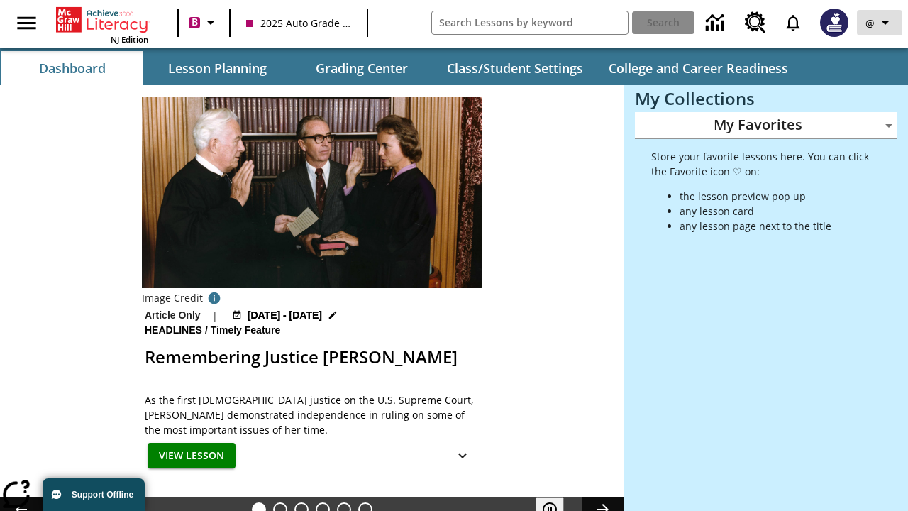 The width and height of the screenshot is (908, 511). What do you see at coordinates (214, 298) in the screenshot?
I see `button: Image credit: The U.S. National Archives` at bounding box center [214, 298].